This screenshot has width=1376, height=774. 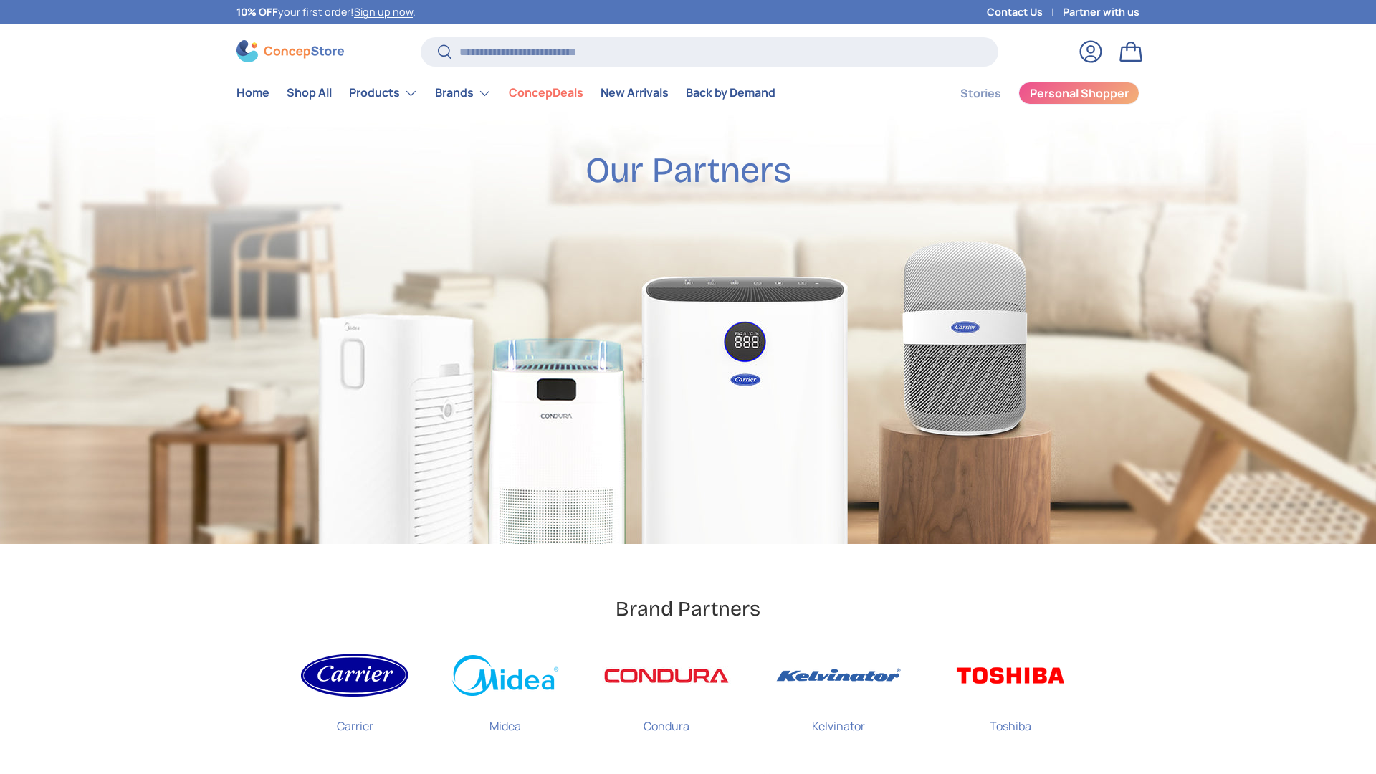 What do you see at coordinates (1032, 93) in the screenshot?
I see `nav: Secondary` at bounding box center [1032, 93].